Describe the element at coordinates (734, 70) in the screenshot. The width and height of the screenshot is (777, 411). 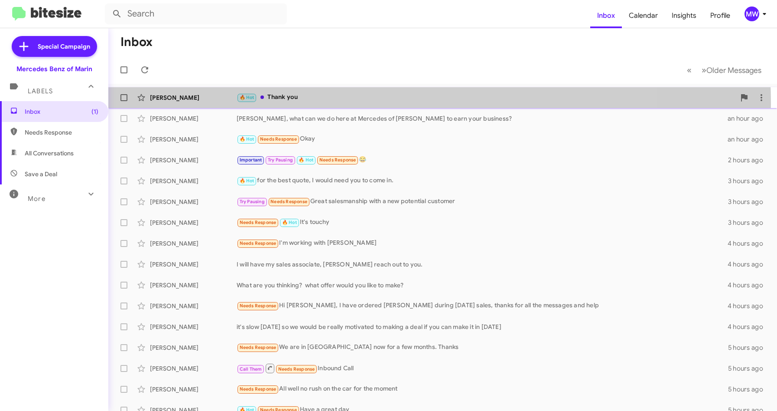
I see `span: Older Messages` at that location.